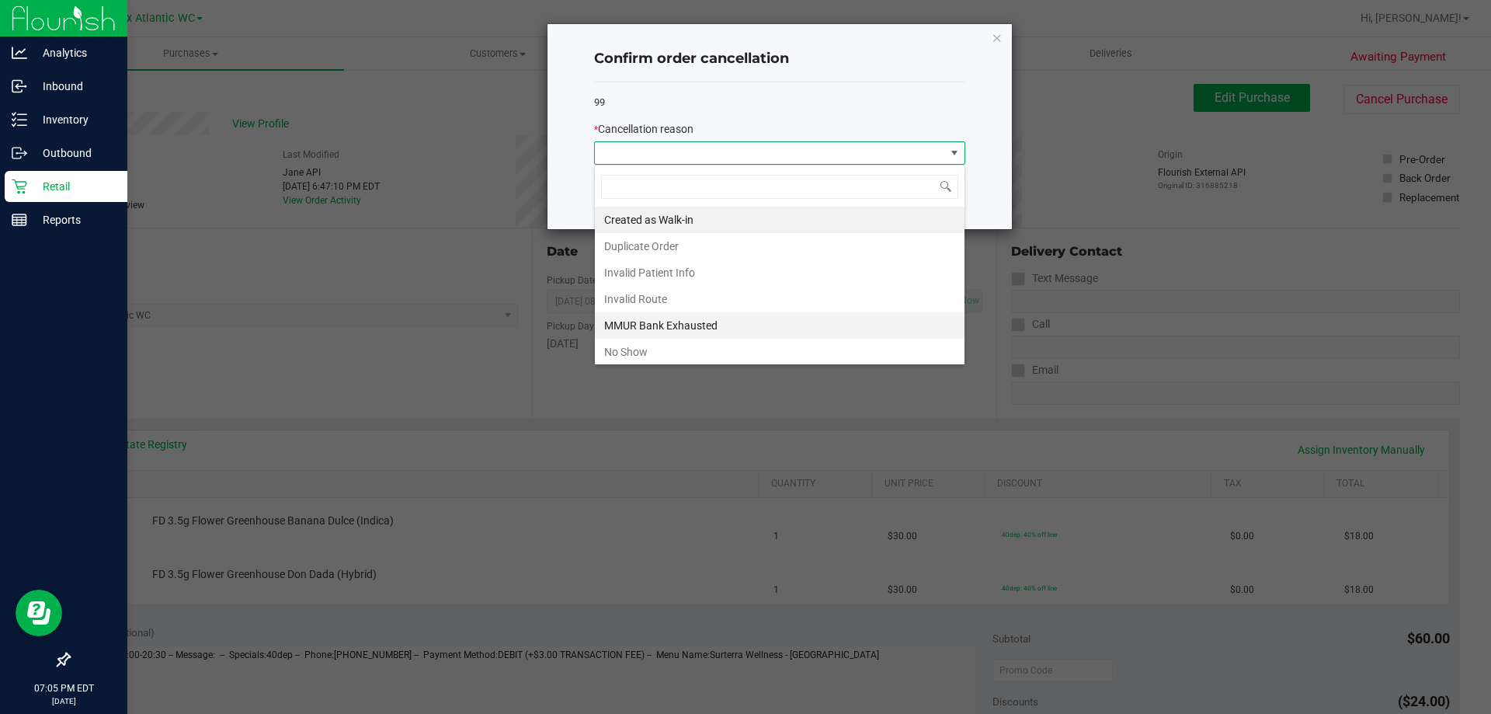 The image size is (1491, 714). I want to click on button: Close, so click(997, 37).